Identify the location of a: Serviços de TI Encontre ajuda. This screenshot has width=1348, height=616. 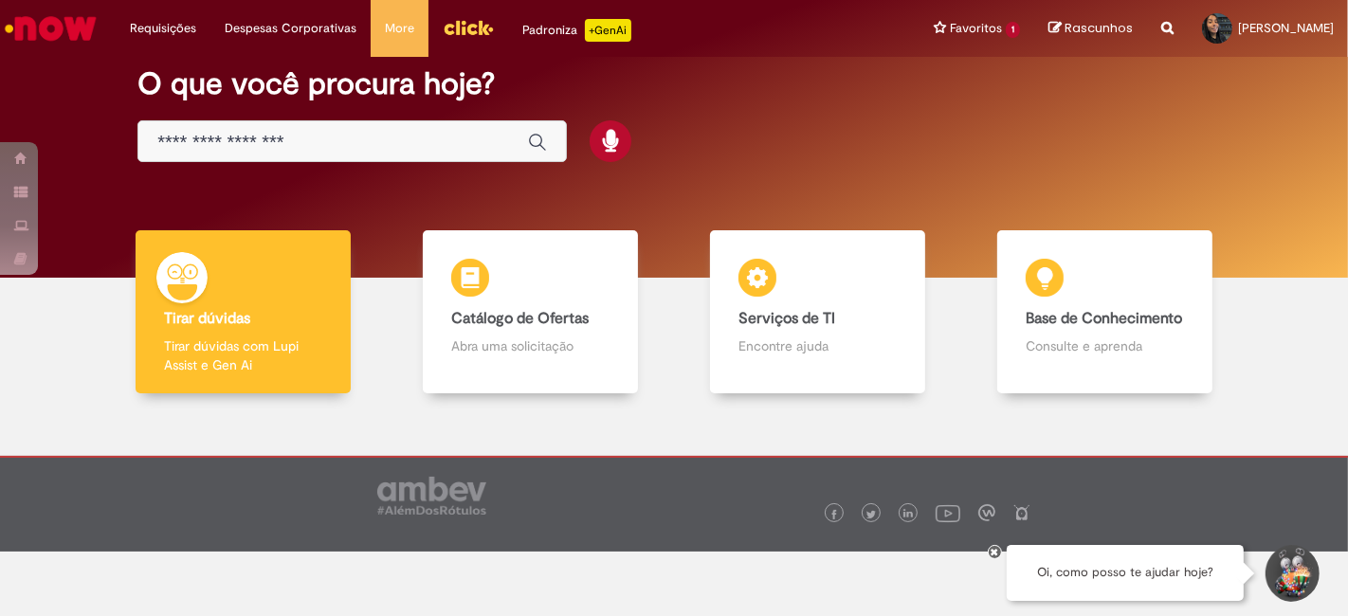
(817, 312).